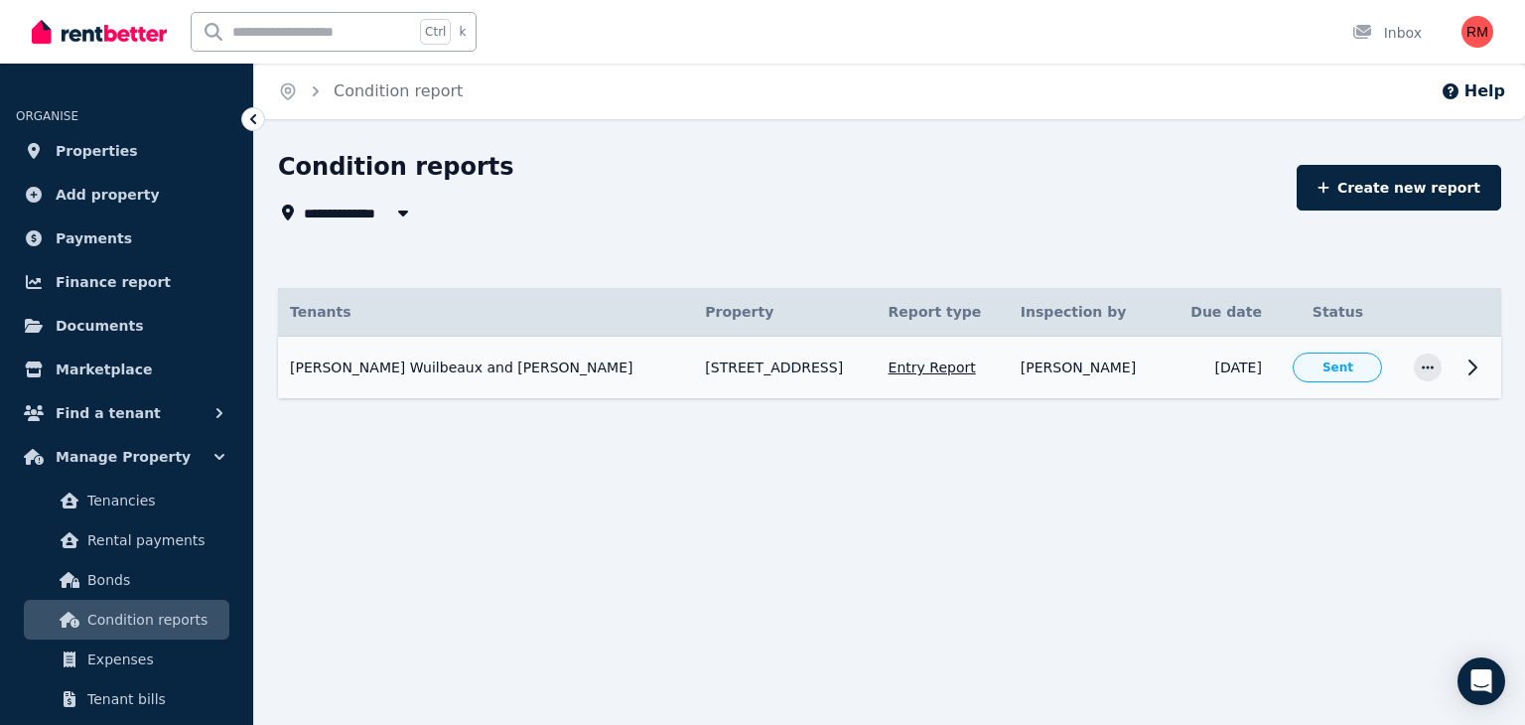  What do you see at coordinates (1387, 33) in the screenshot?
I see `div: Inbox` at bounding box center [1387, 33].